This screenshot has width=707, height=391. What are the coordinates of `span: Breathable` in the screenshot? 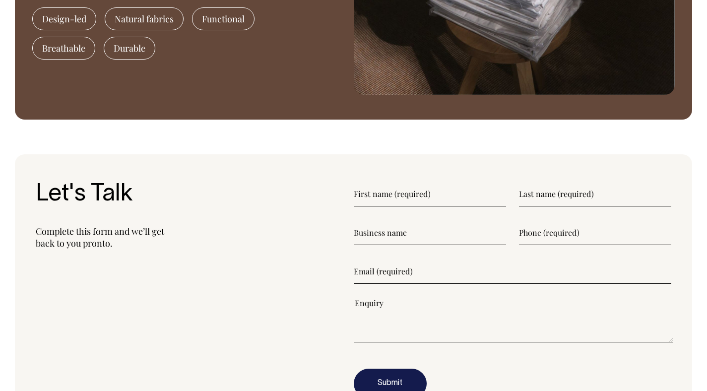 It's located at (64, 48).